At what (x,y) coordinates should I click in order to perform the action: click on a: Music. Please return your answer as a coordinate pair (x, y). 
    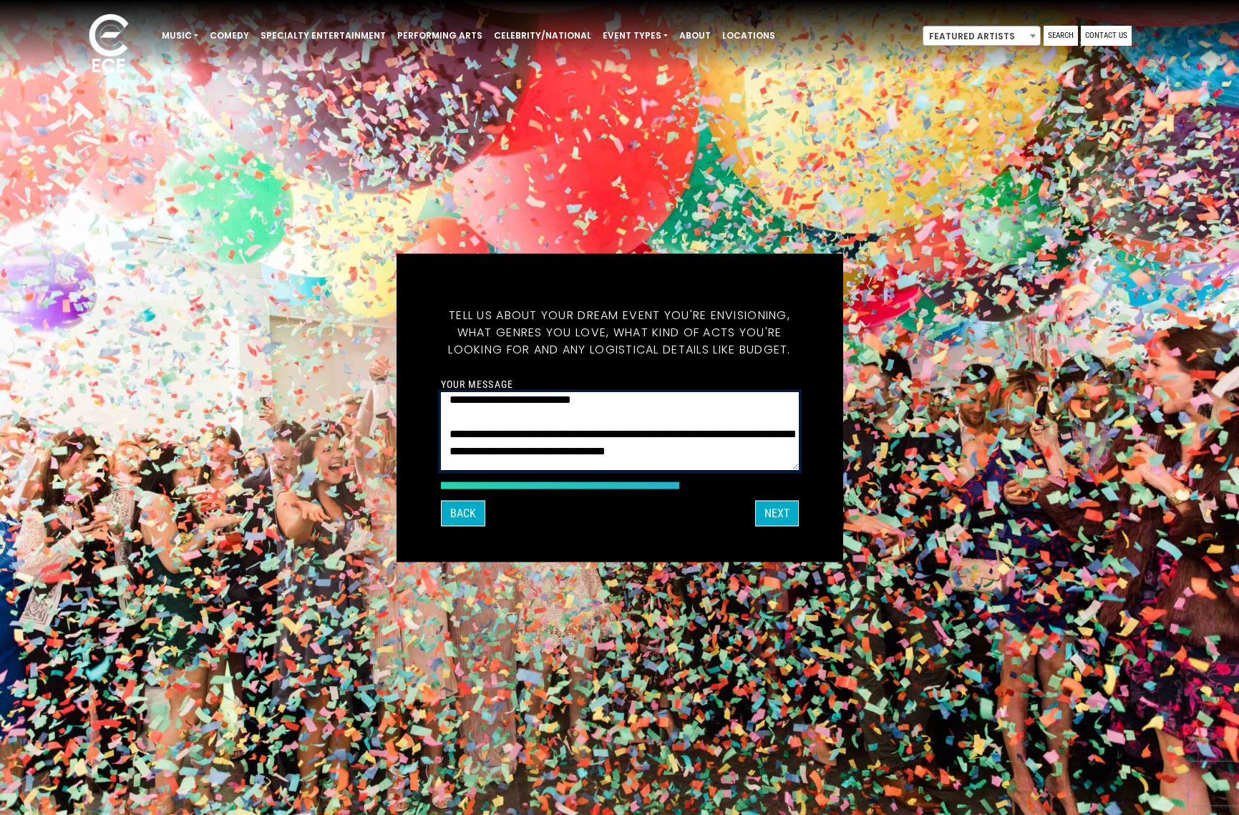
    Looking at the image, I should click on (180, 36).